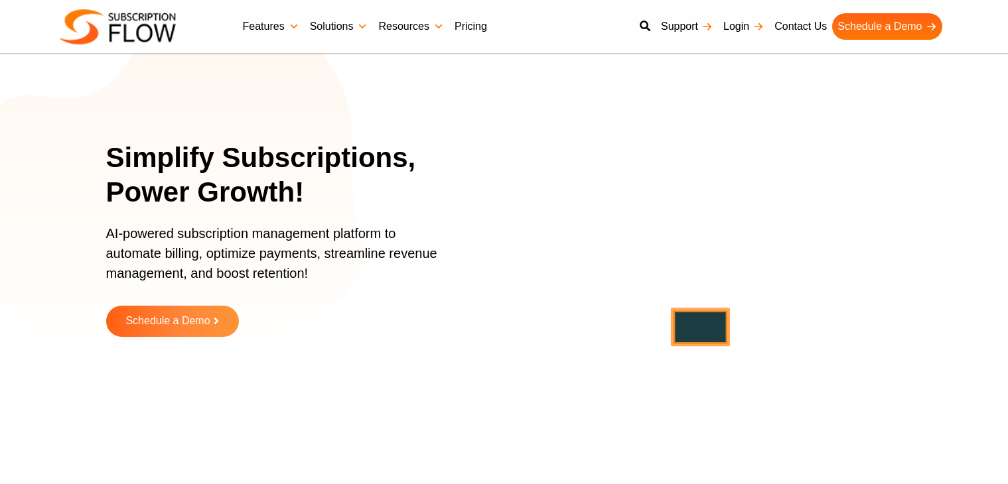 The height and width of the screenshot is (484, 1008). What do you see at coordinates (287, 175) in the screenshot?
I see `h1: Simplify Subscriptions, Power Growth!` at bounding box center [287, 175].